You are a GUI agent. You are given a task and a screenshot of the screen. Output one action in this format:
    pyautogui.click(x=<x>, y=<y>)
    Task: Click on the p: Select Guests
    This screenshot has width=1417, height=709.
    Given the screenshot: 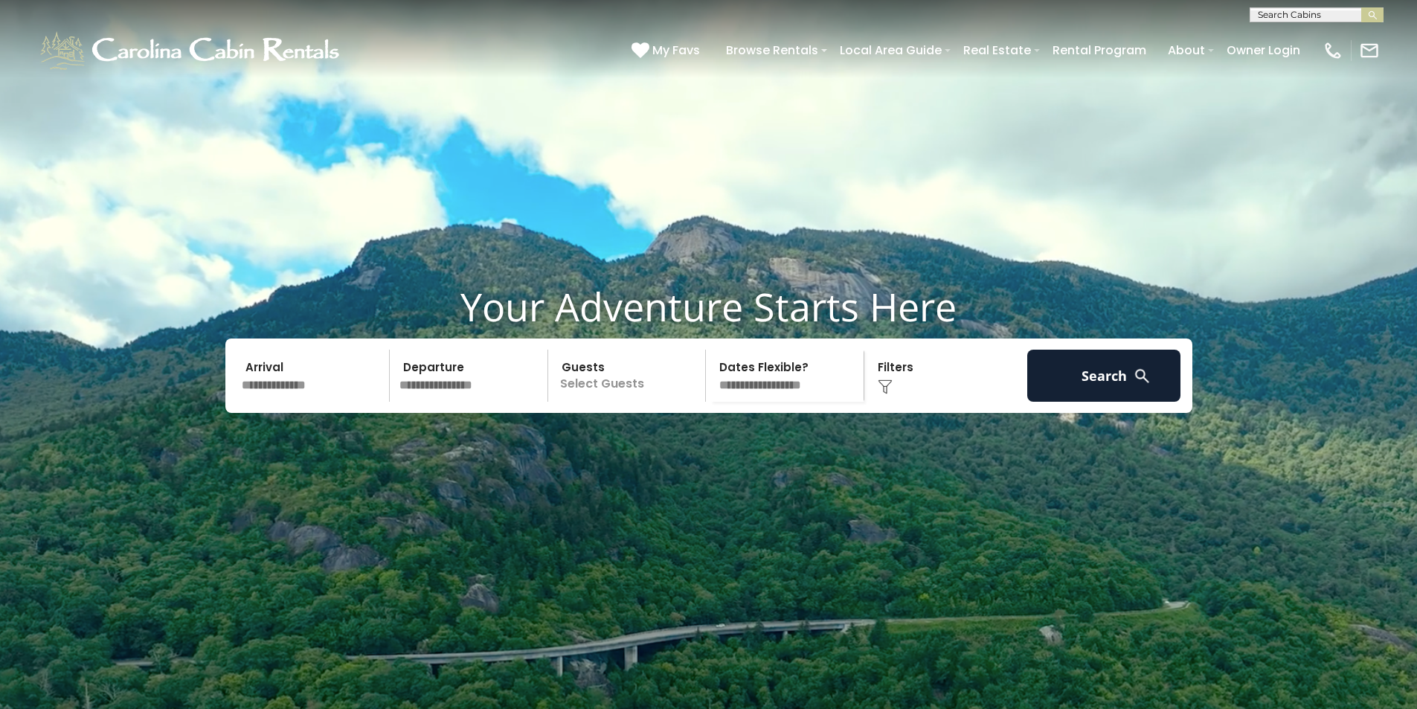 What is the action you would take?
    pyautogui.click(x=629, y=376)
    